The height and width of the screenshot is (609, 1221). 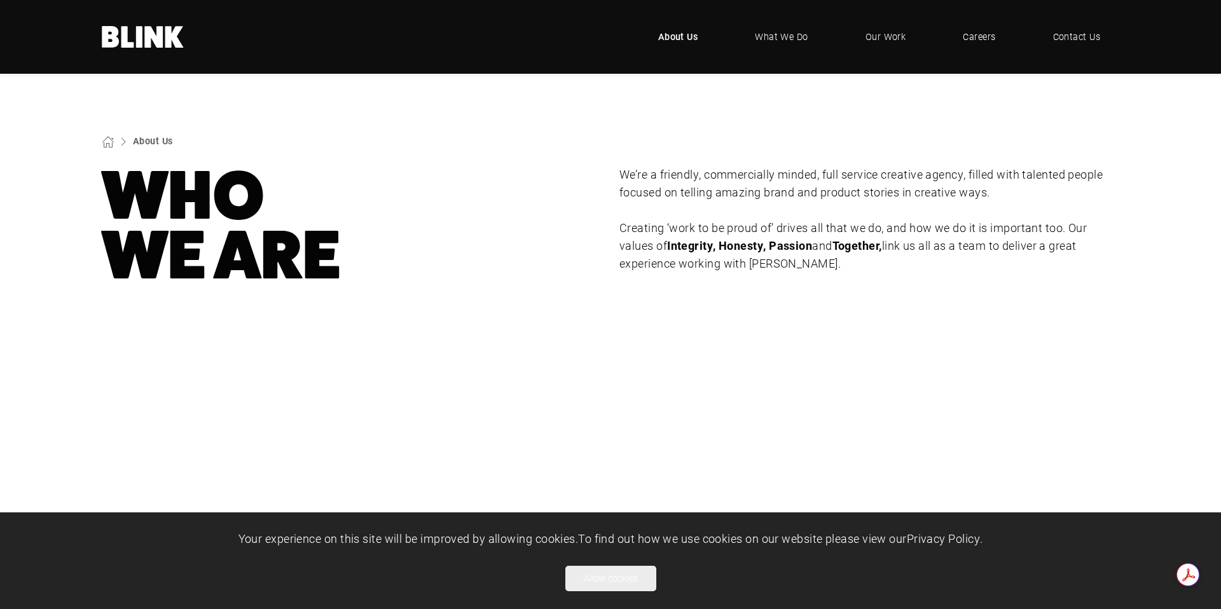 What do you see at coordinates (782, 37) in the screenshot?
I see `a: What We Do` at bounding box center [782, 37].